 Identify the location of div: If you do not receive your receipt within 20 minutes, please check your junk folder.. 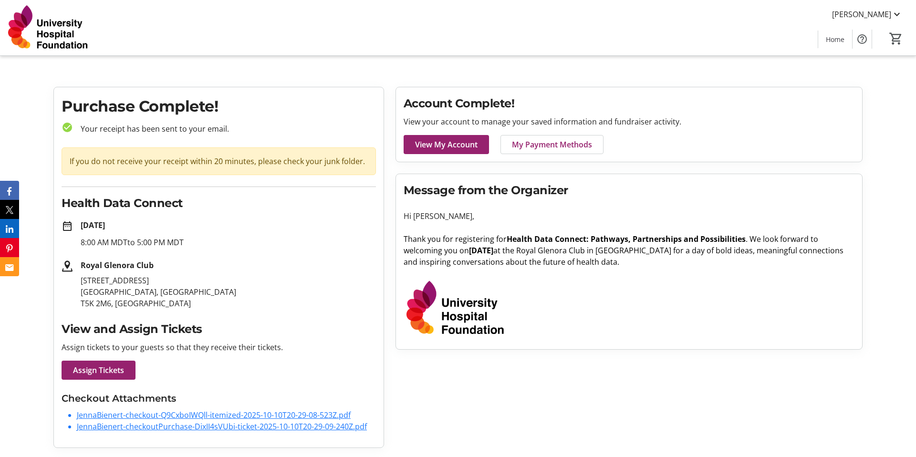
(218, 161).